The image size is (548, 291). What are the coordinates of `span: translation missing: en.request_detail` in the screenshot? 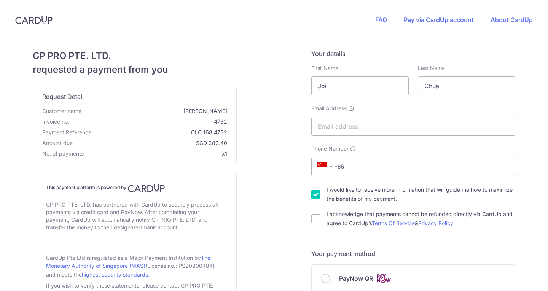 It's located at (63, 97).